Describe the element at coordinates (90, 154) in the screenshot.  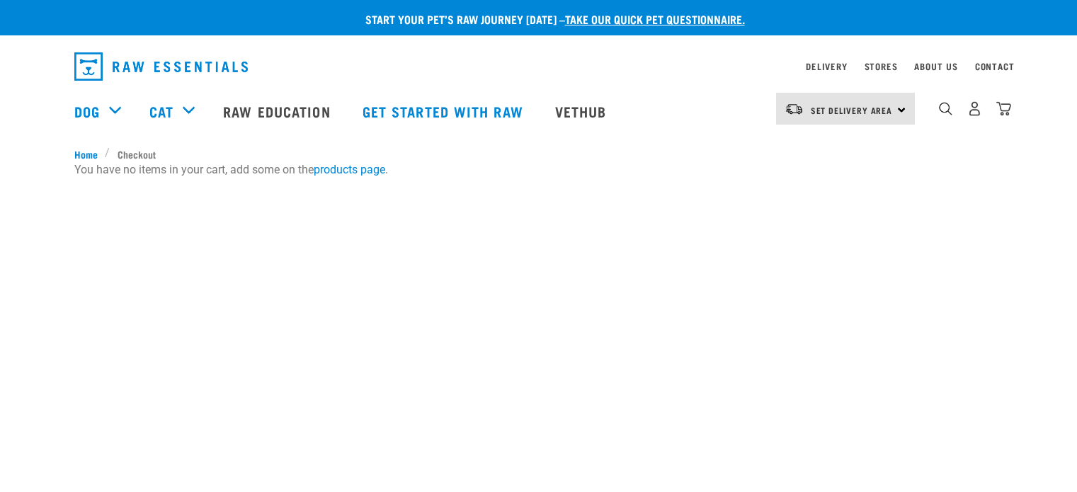
I see `a: Home` at that location.